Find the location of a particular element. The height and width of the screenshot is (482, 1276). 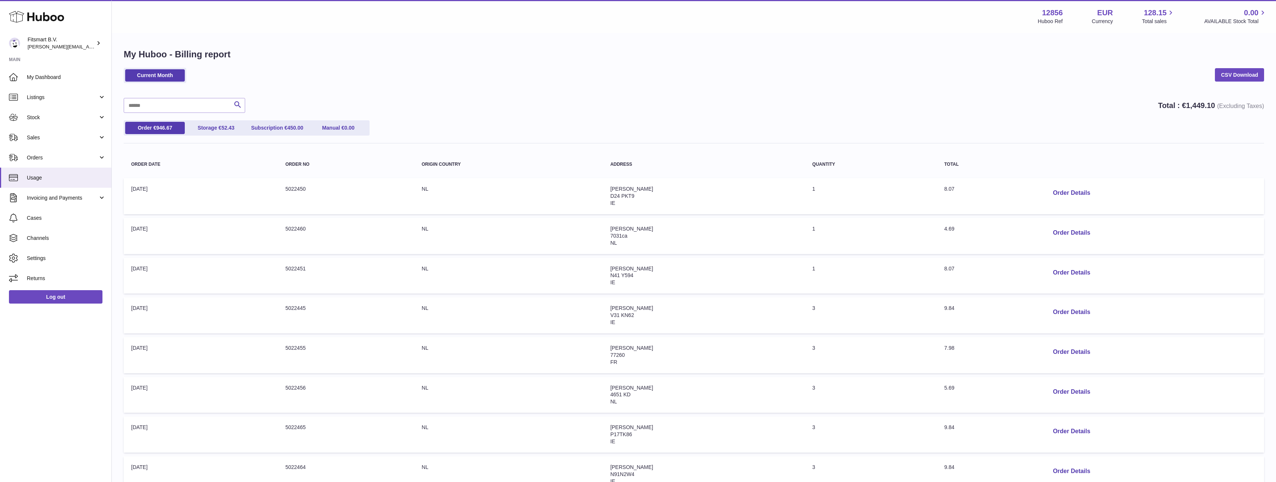

span: Stock is located at coordinates (62, 117).